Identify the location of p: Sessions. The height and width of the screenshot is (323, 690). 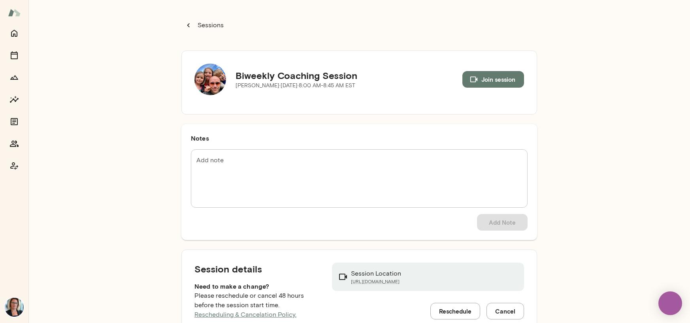
(210, 25).